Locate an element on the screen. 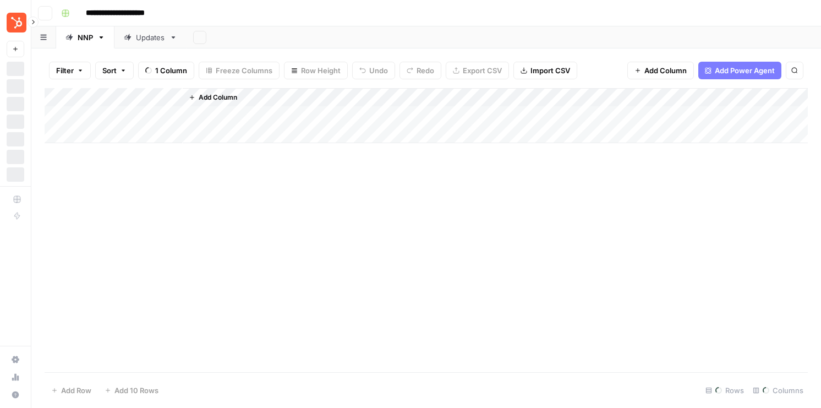  span: 1 Column is located at coordinates (171, 70).